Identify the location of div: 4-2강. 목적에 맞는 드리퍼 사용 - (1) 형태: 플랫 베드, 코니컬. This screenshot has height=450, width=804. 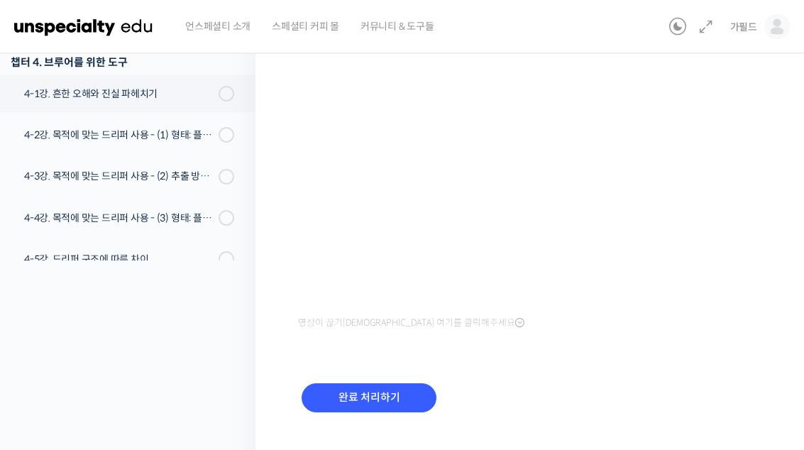
(119, 136).